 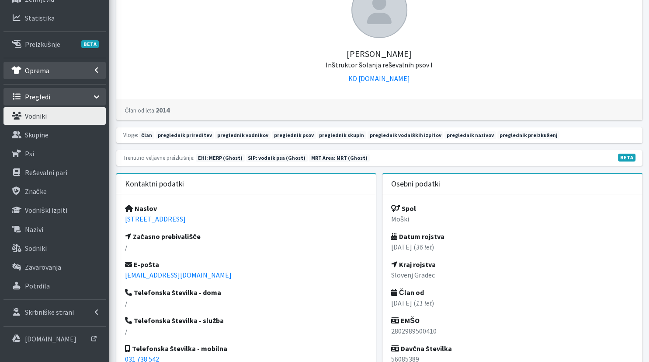 I want to click on small: Trenutno veljavne preizkušnje:, so click(x=159, y=157).